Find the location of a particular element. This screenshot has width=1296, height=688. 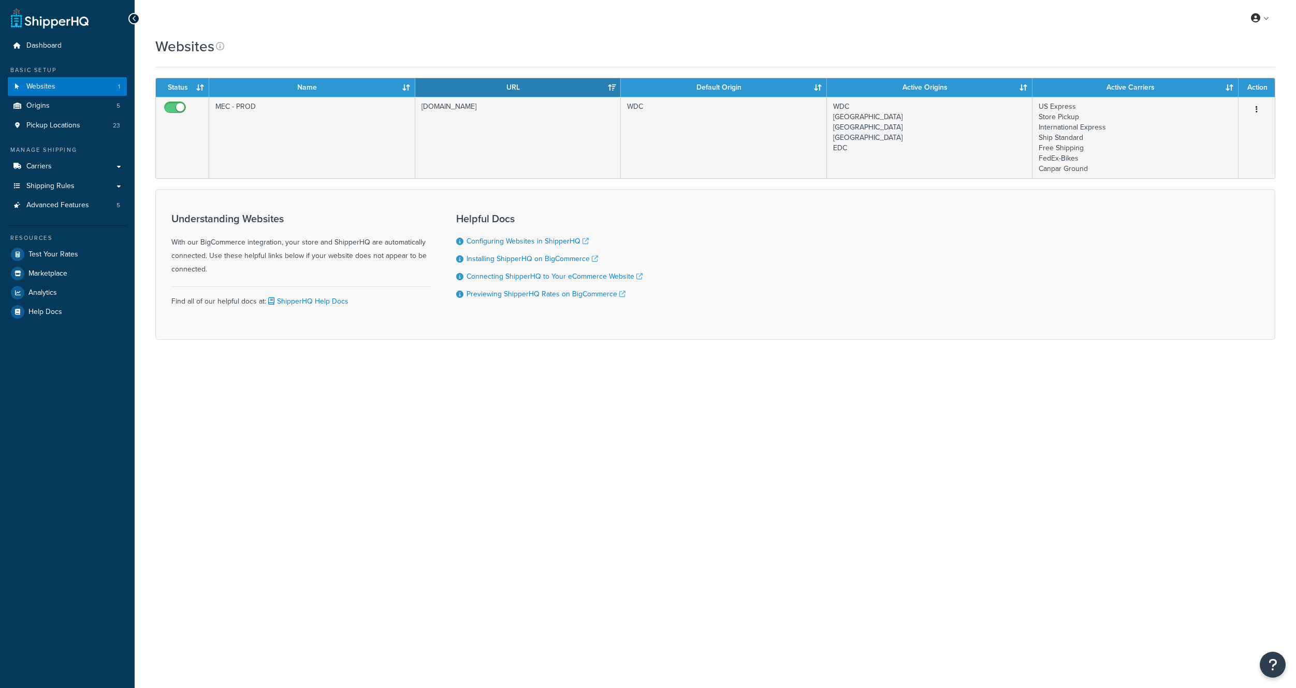

span: Help Docs is located at coordinates (45, 312).